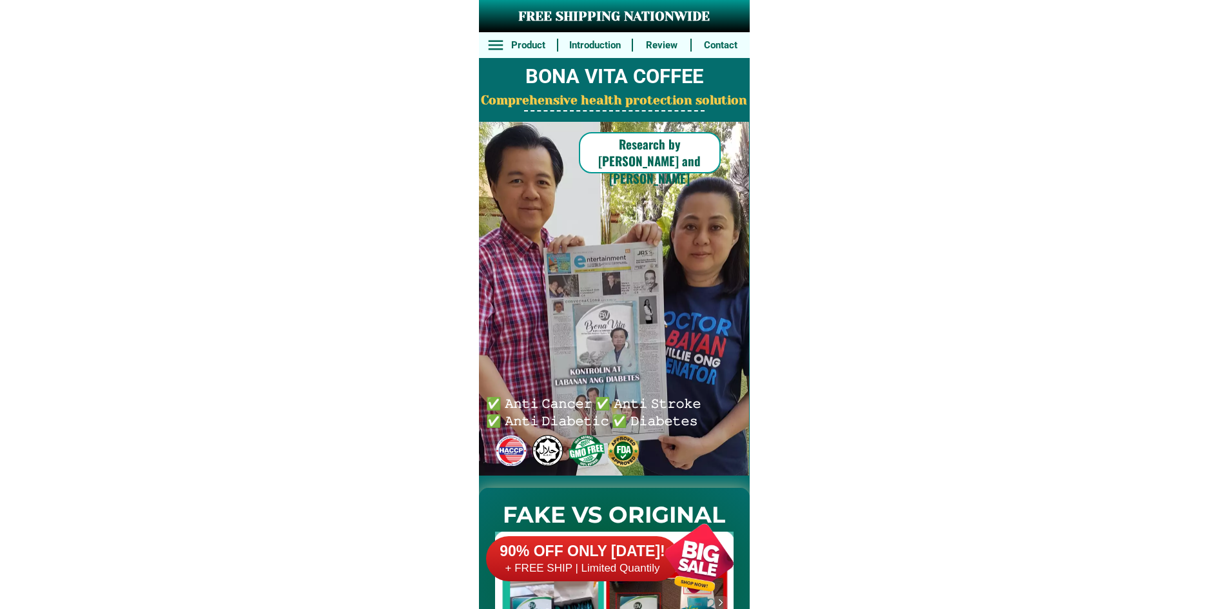 The height and width of the screenshot is (609, 1228). Describe the element at coordinates (721, 45) in the screenshot. I see `h6: Contact` at that location.